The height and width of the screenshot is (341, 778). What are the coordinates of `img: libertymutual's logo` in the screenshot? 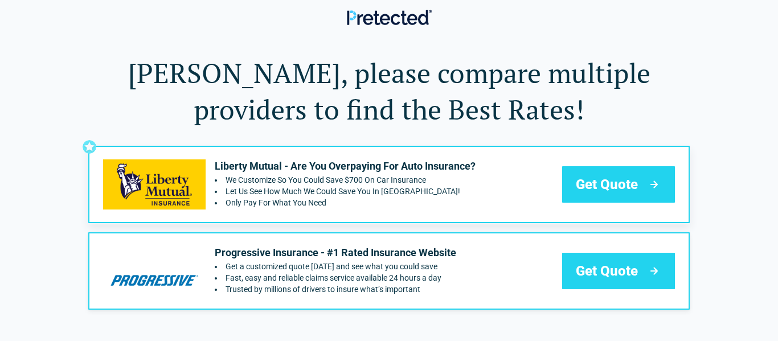 It's located at (154, 184).